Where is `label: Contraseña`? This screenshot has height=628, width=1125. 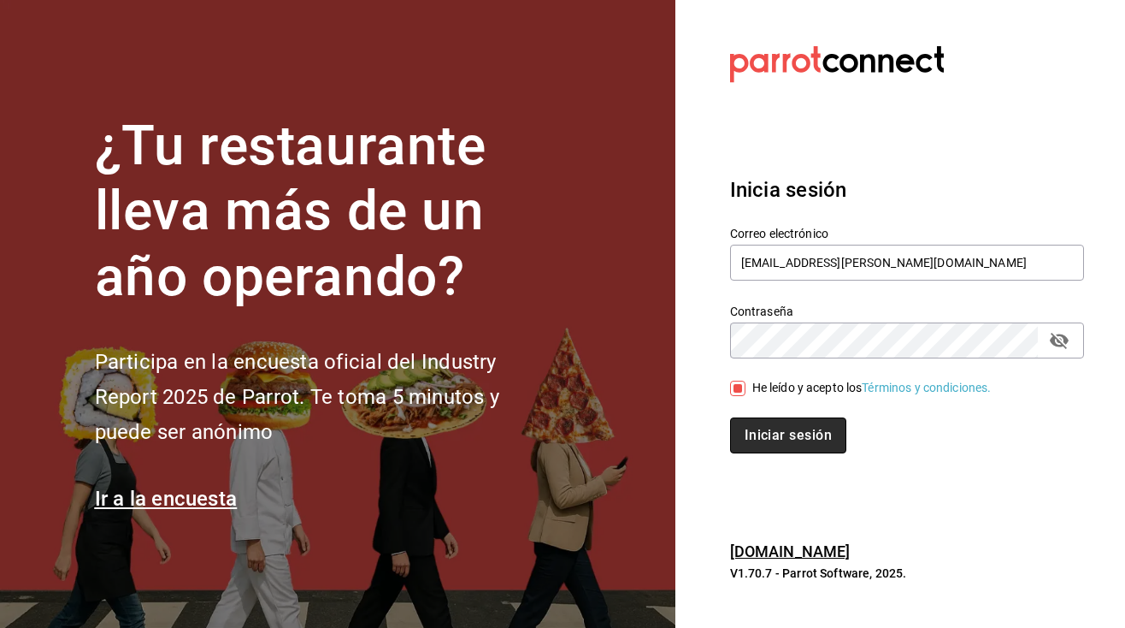 label: Contraseña is located at coordinates (907, 310).